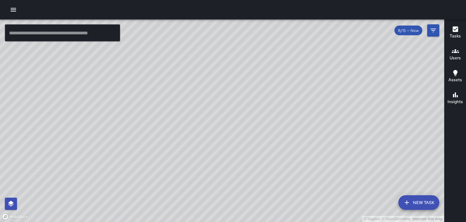 This screenshot has width=466, height=222. Describe the element at coordinates (408, 30) in the screenshot. I see `span: 8/15 — Now` at that location.